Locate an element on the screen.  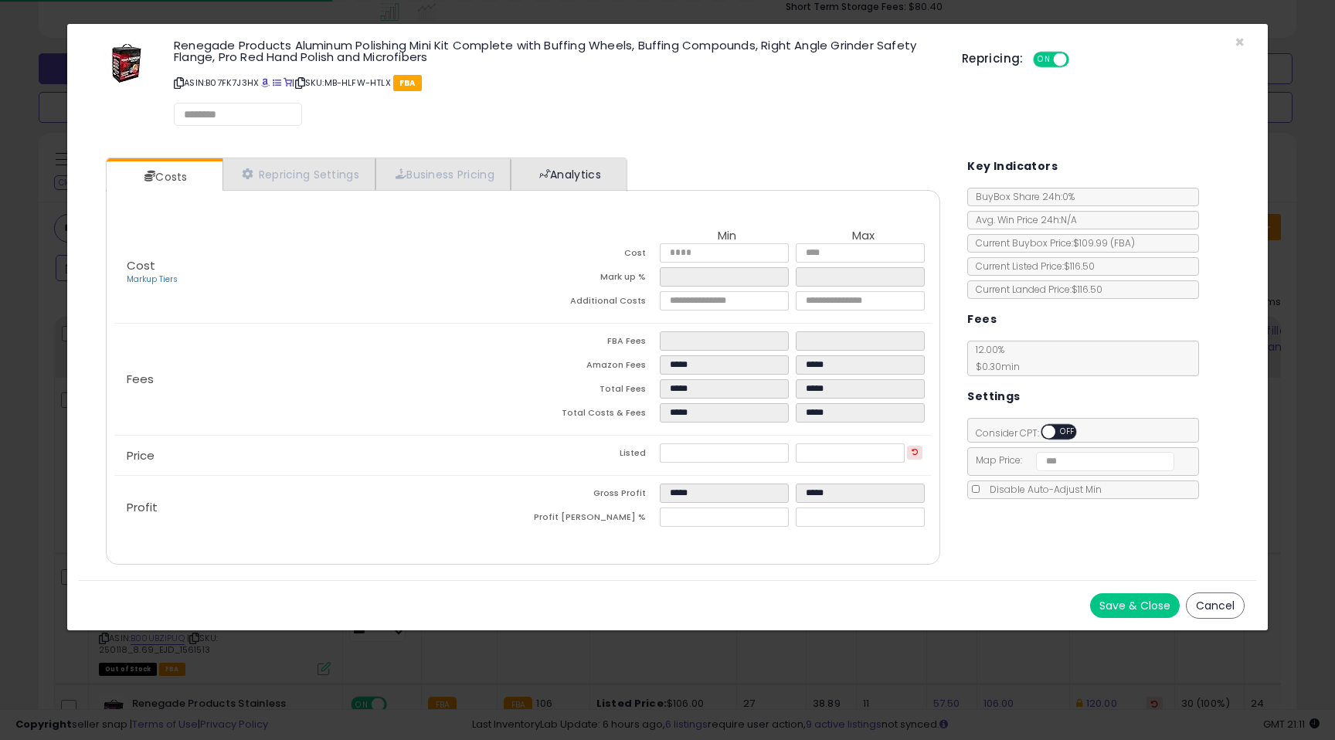
span: 12.00 % is located at coordinates (994, 358).